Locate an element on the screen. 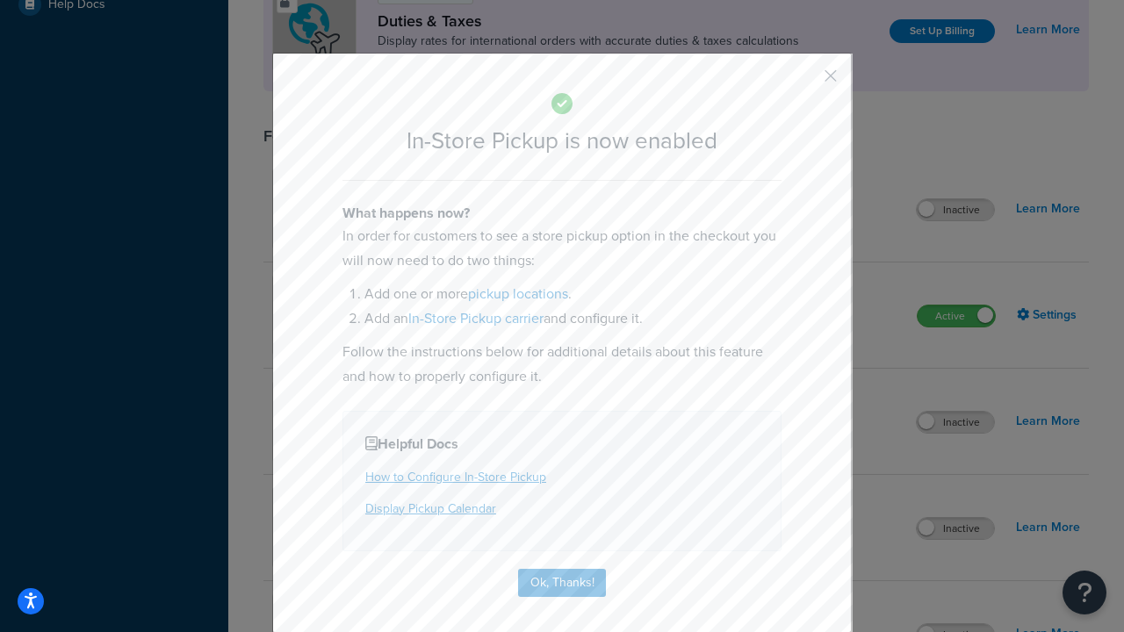 This screenshot has height=632, width=1124. a: pickup locations is located at coordinates (518, 293).